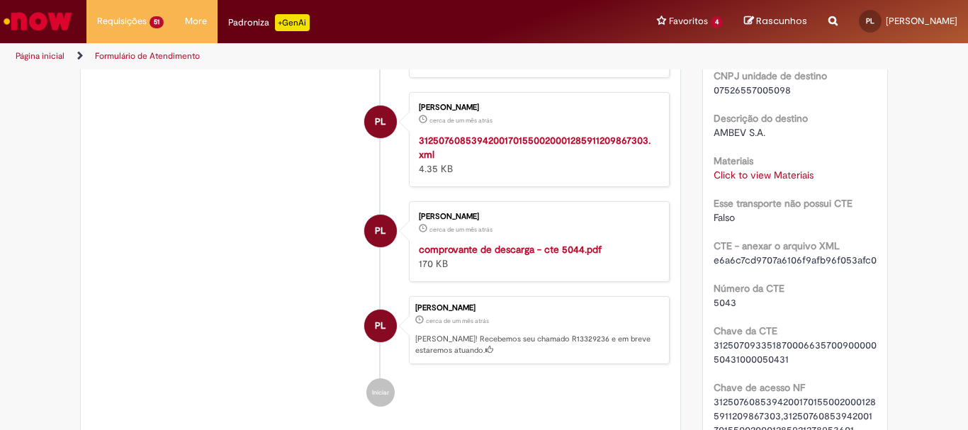 The height and width of the screenshot is (430, 968). What do you see at coordinates (781, 21) in the screenshot?
I see `span: Rascunhos` at bounding box center [781, 21].